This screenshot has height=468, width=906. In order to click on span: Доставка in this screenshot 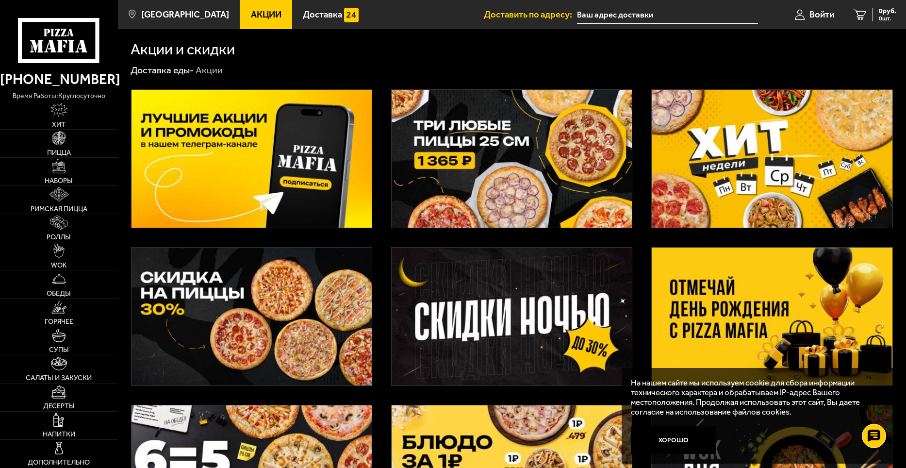, I will do `click(322, 15)`.